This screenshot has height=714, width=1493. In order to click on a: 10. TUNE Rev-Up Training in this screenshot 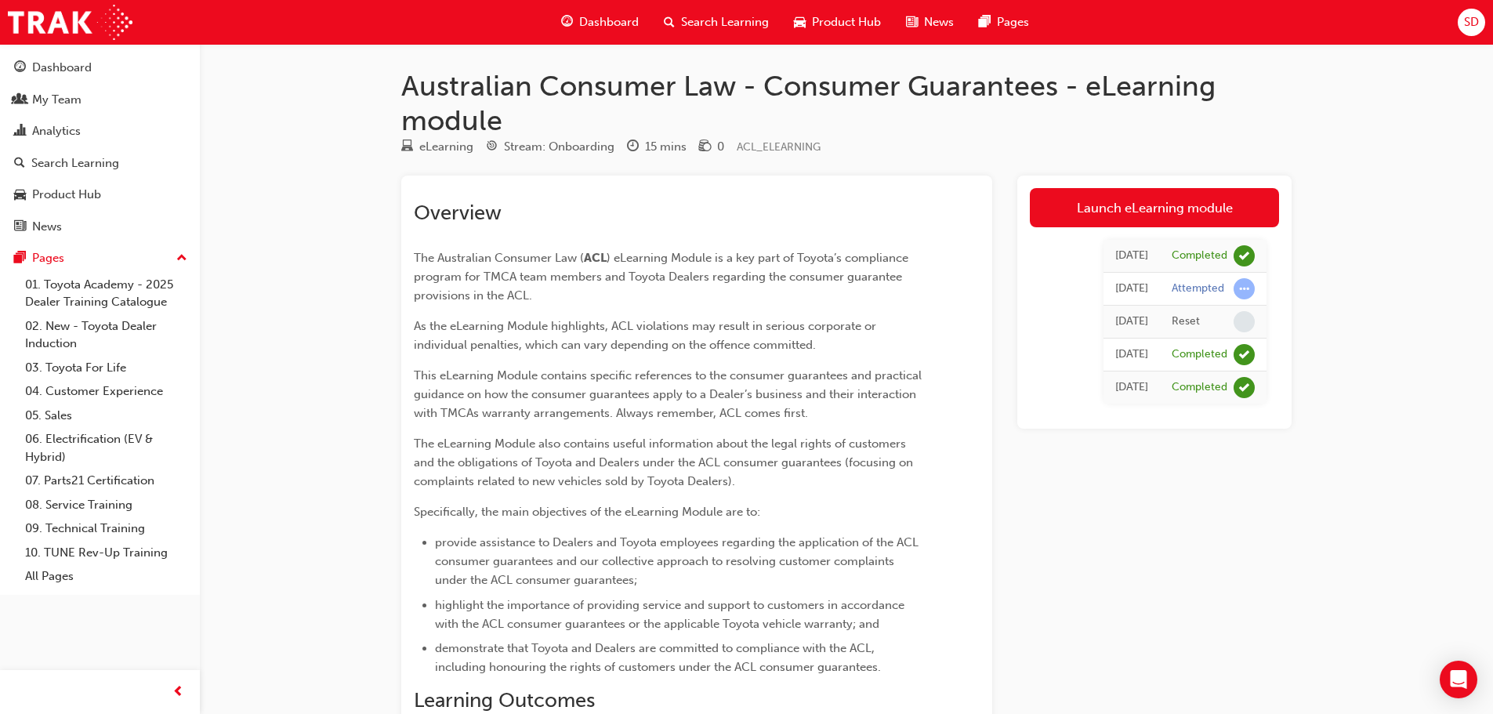, I will do `click(106, 552)`.